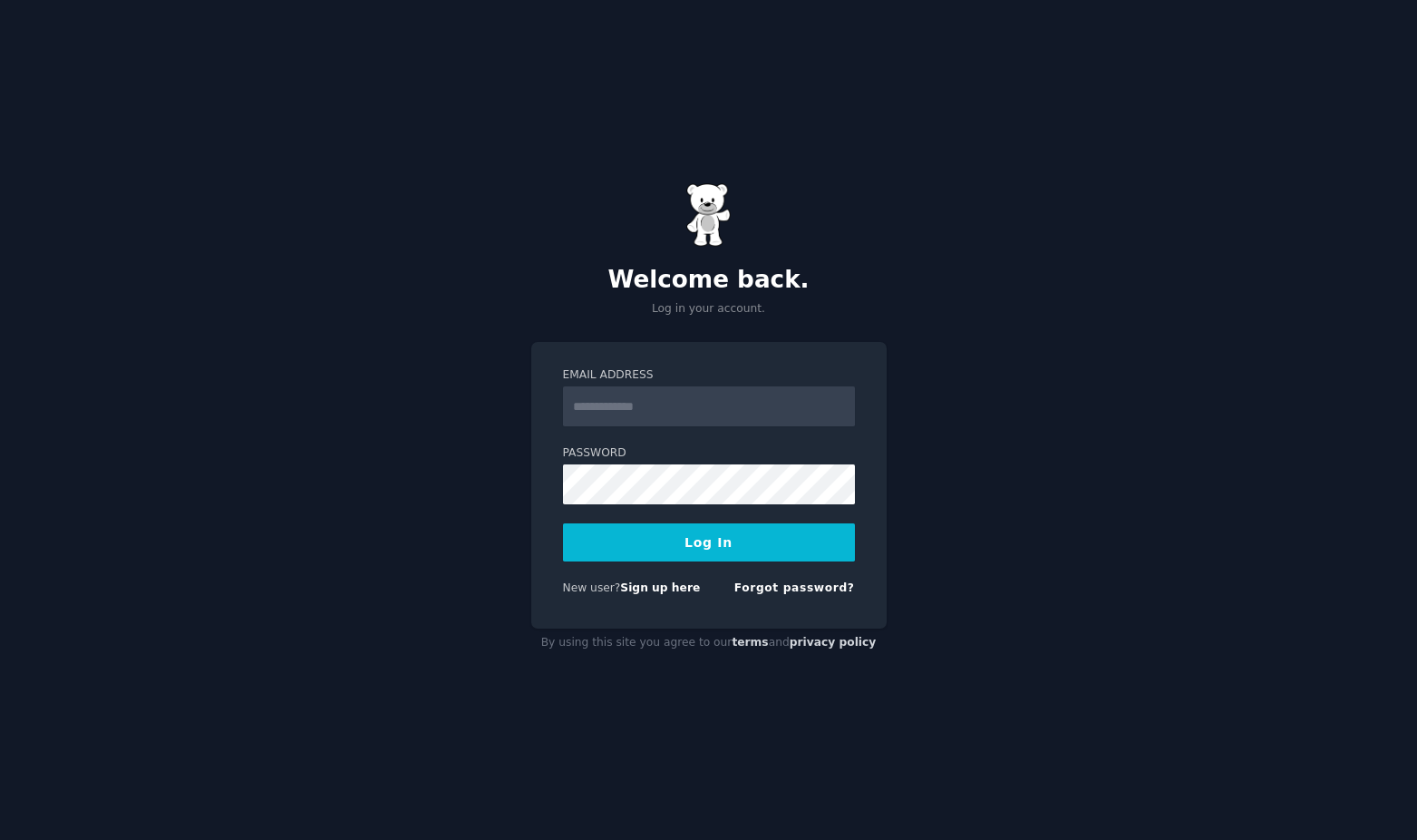 The width and height of the screenshot is (1417, 840). I want to click on p: Log in your account., so click(708, 309).